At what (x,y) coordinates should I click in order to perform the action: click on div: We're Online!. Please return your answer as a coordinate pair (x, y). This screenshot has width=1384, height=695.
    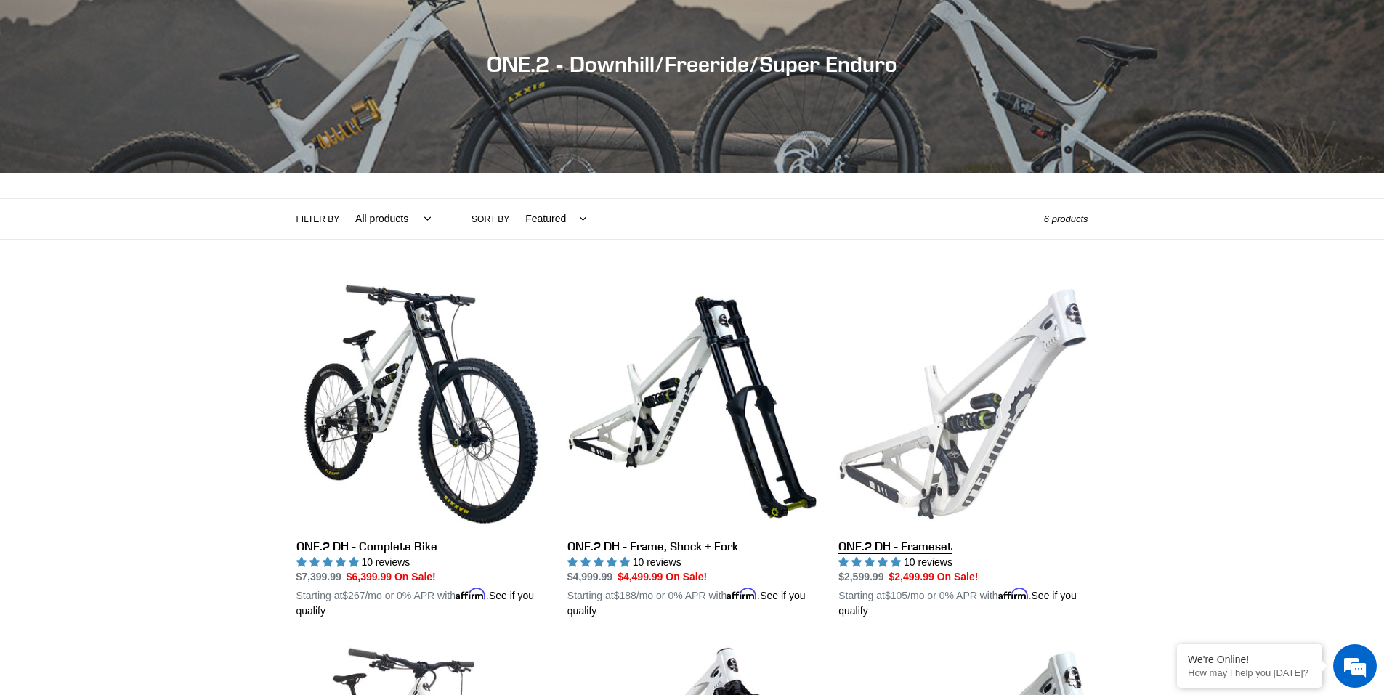
    Looking at the image, I should click on (1250, 660).